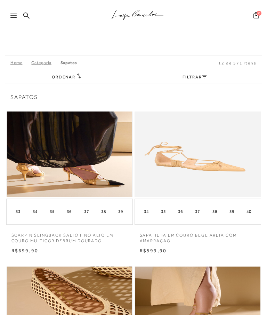 Image resolution: width=267 pixels, height=315 pixels. What do you see at coordinates (257, 16) in the screenshot?
I see `button: 0` at bounding box center [257, 16].